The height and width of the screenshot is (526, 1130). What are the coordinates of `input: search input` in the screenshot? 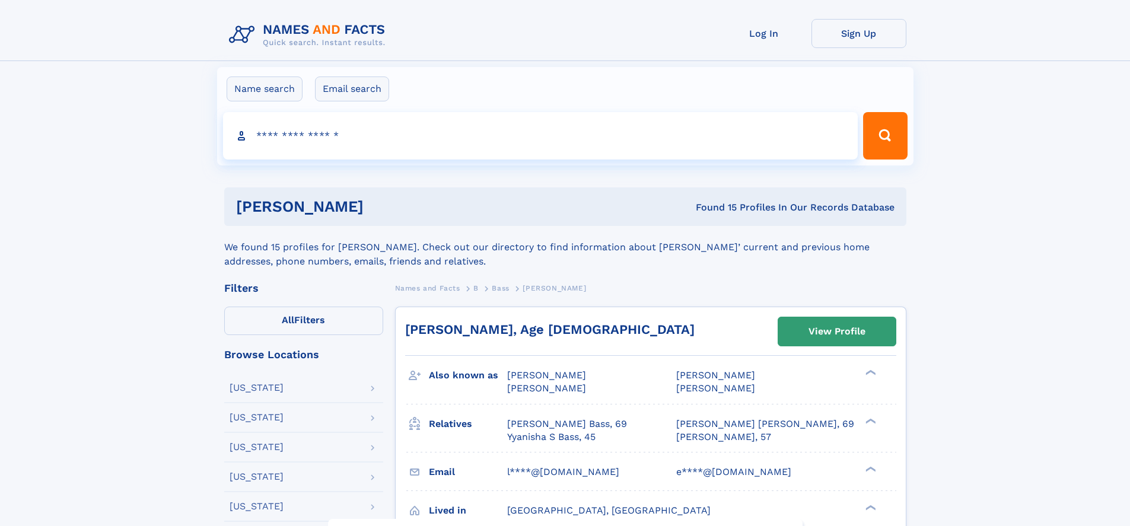 It's located at (541, 136).